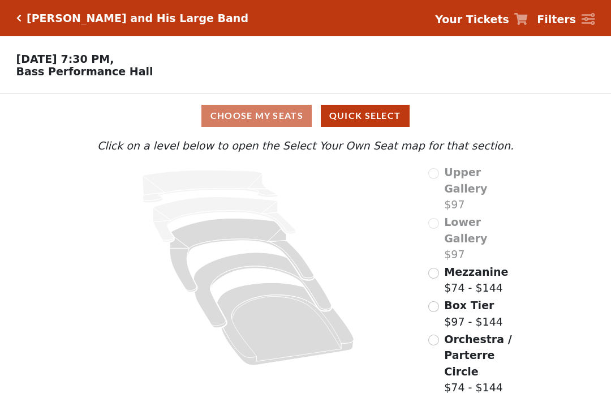 This screenshot has height=393, width=611. I want to click on path: Upper Gallery - Seats Available: 0, so click(210, 186).